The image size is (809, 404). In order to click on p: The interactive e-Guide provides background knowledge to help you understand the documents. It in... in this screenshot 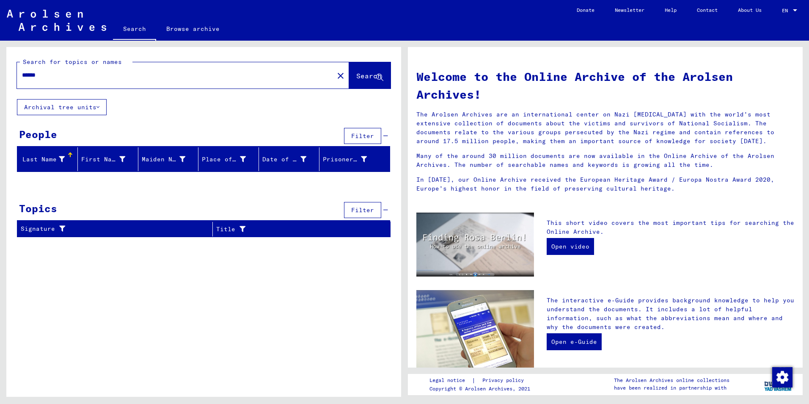, I will do `click(670, 314)`.